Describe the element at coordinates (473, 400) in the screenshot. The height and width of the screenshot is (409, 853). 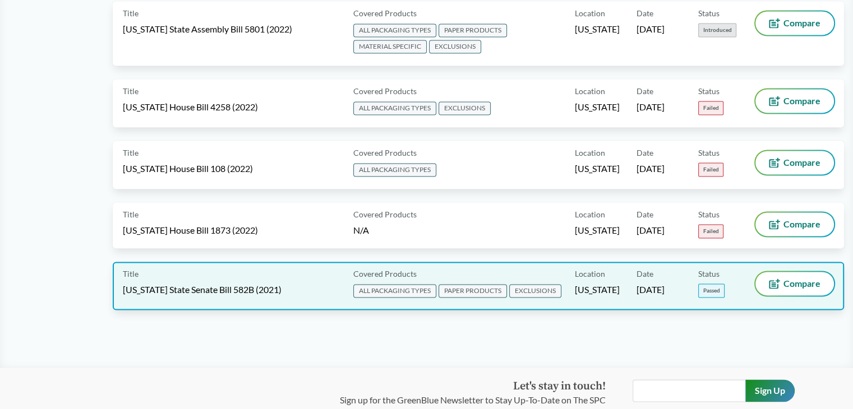
I see `p: Sign up for the GreenBlue Newsletter to Stay Up-To-Date on The SPC` at that location.